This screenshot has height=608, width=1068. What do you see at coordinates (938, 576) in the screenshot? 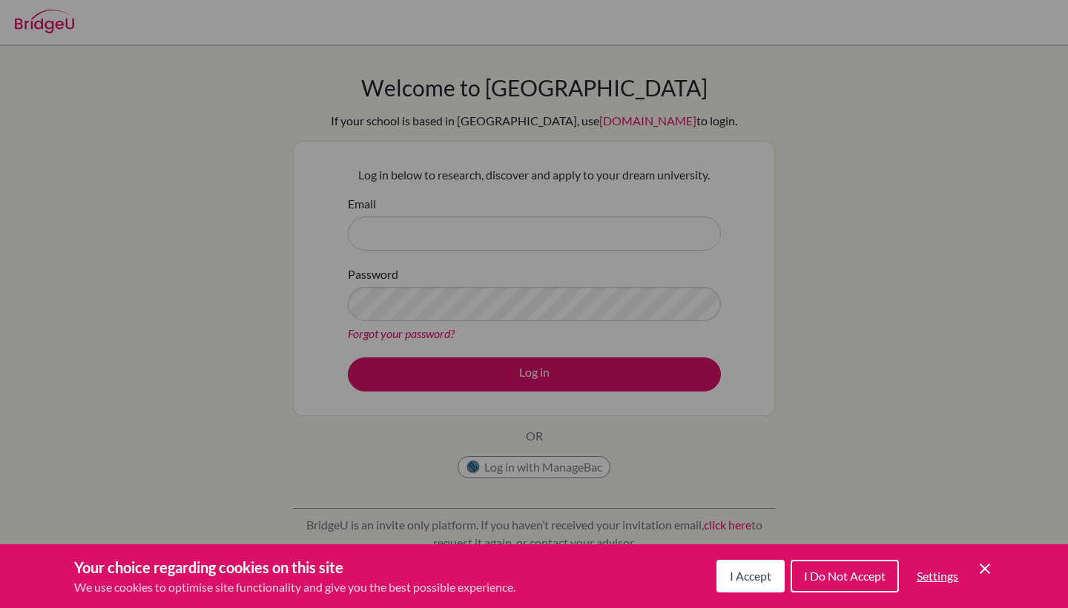
I see `button: Settings` at bounding box center [938, 576].